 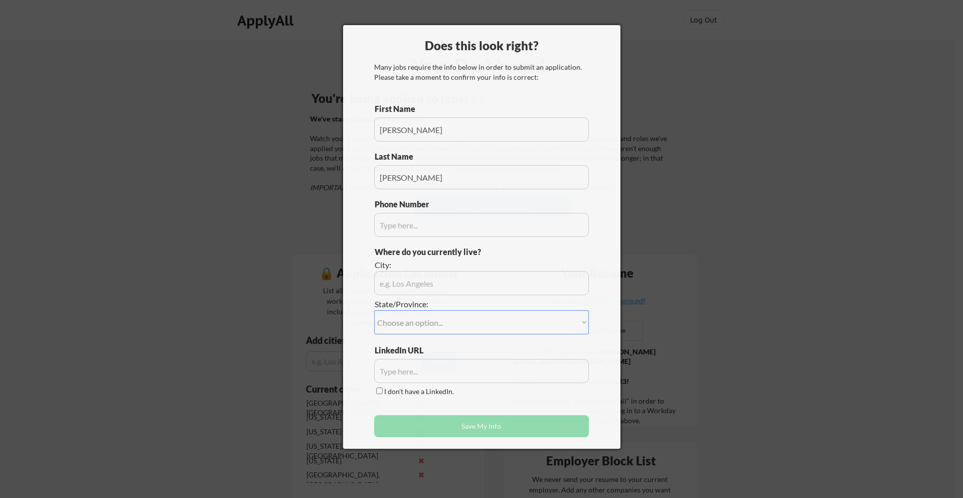 I want to click on input: e.g. Los Angeles, so click(x=481, y=283).